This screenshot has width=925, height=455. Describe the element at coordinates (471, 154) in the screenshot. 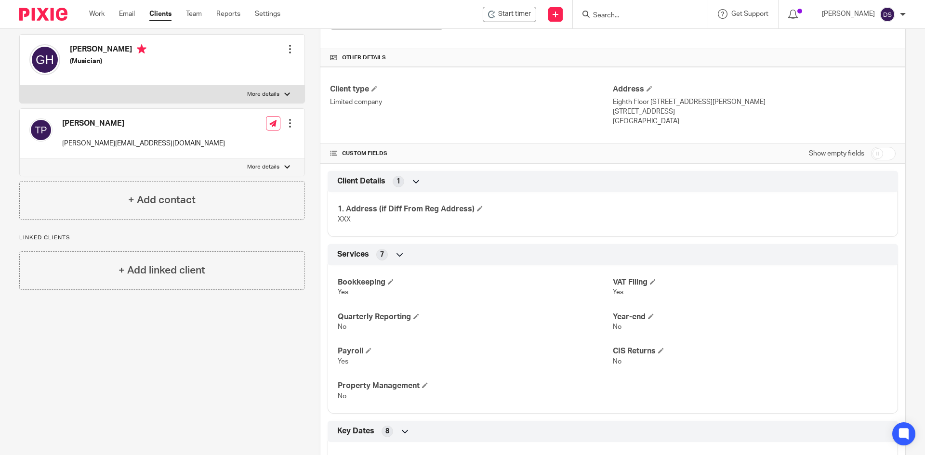

I see `h4: CUSTOM FIELDS` at that location.